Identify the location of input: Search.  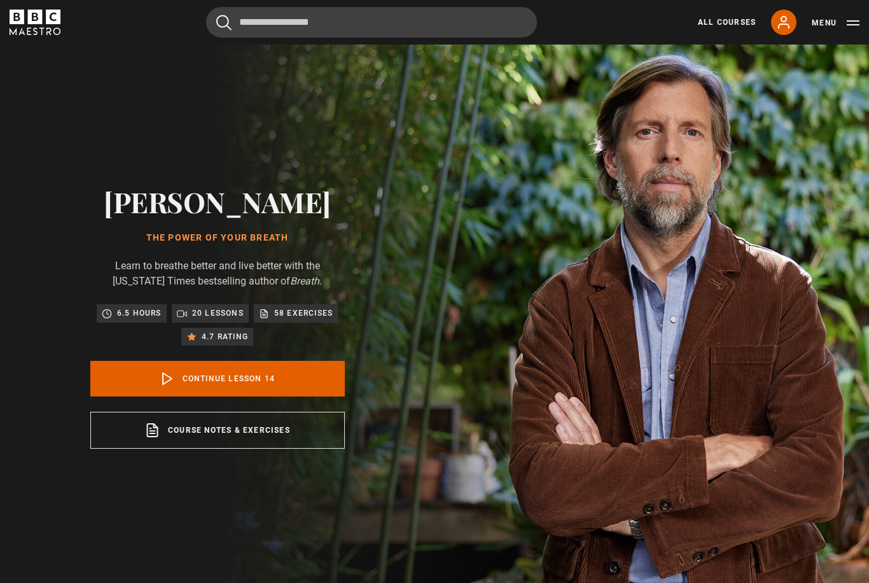
(371, 22).